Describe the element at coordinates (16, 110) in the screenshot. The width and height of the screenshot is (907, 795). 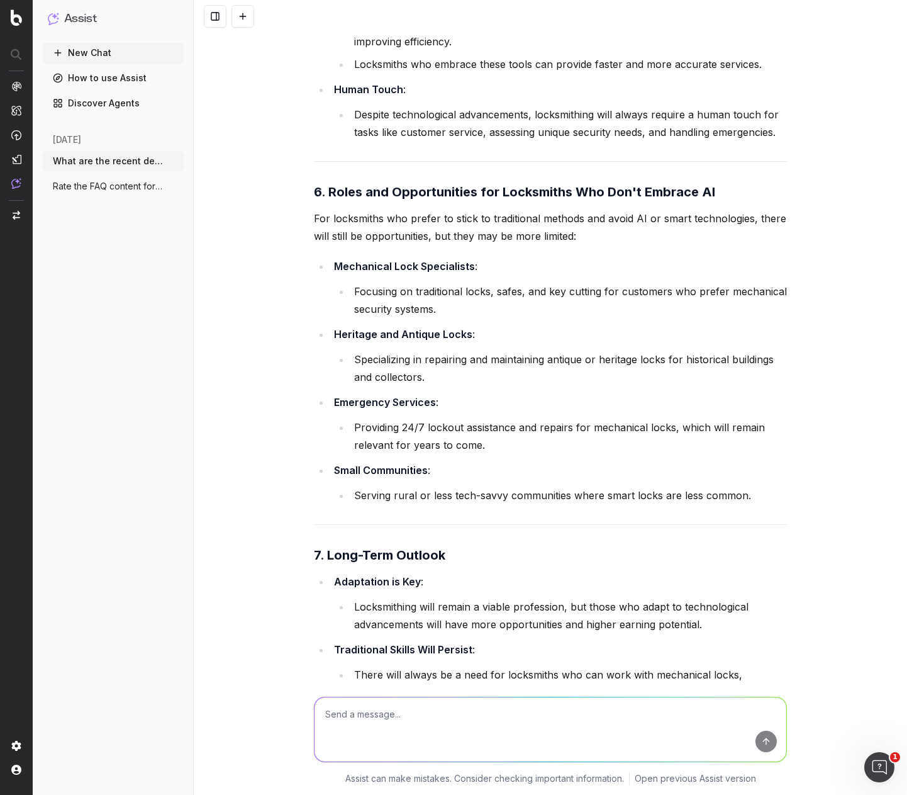
I see `img: Intelligence` at that location.